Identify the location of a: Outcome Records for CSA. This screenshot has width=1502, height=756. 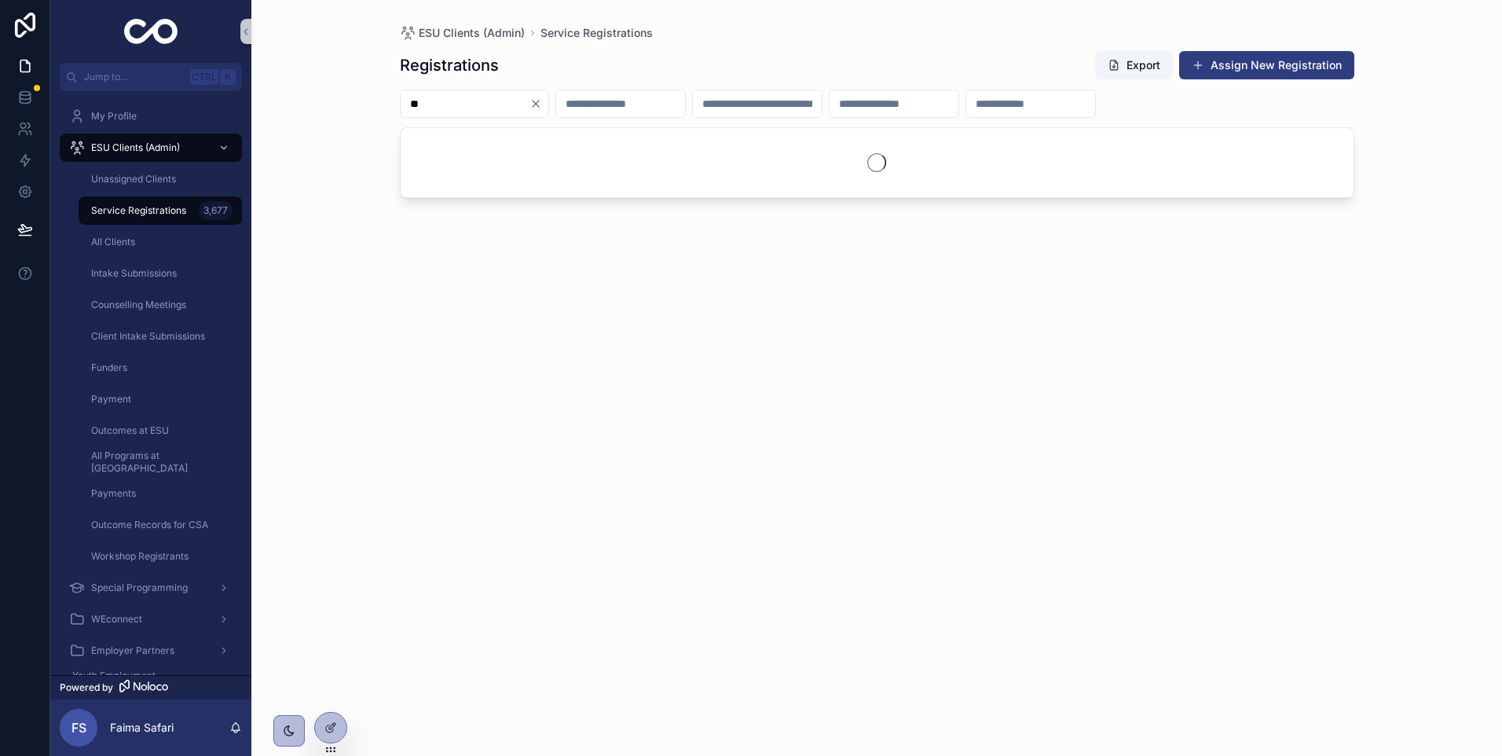
(160, 525).